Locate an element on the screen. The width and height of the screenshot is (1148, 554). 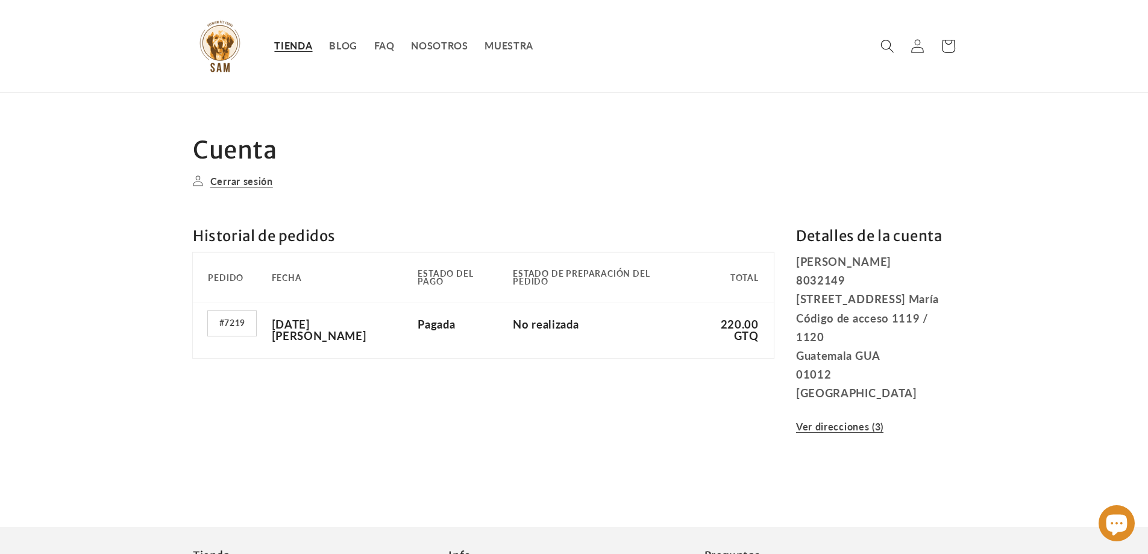
span: FAQ is located at coordinates (384, 46).